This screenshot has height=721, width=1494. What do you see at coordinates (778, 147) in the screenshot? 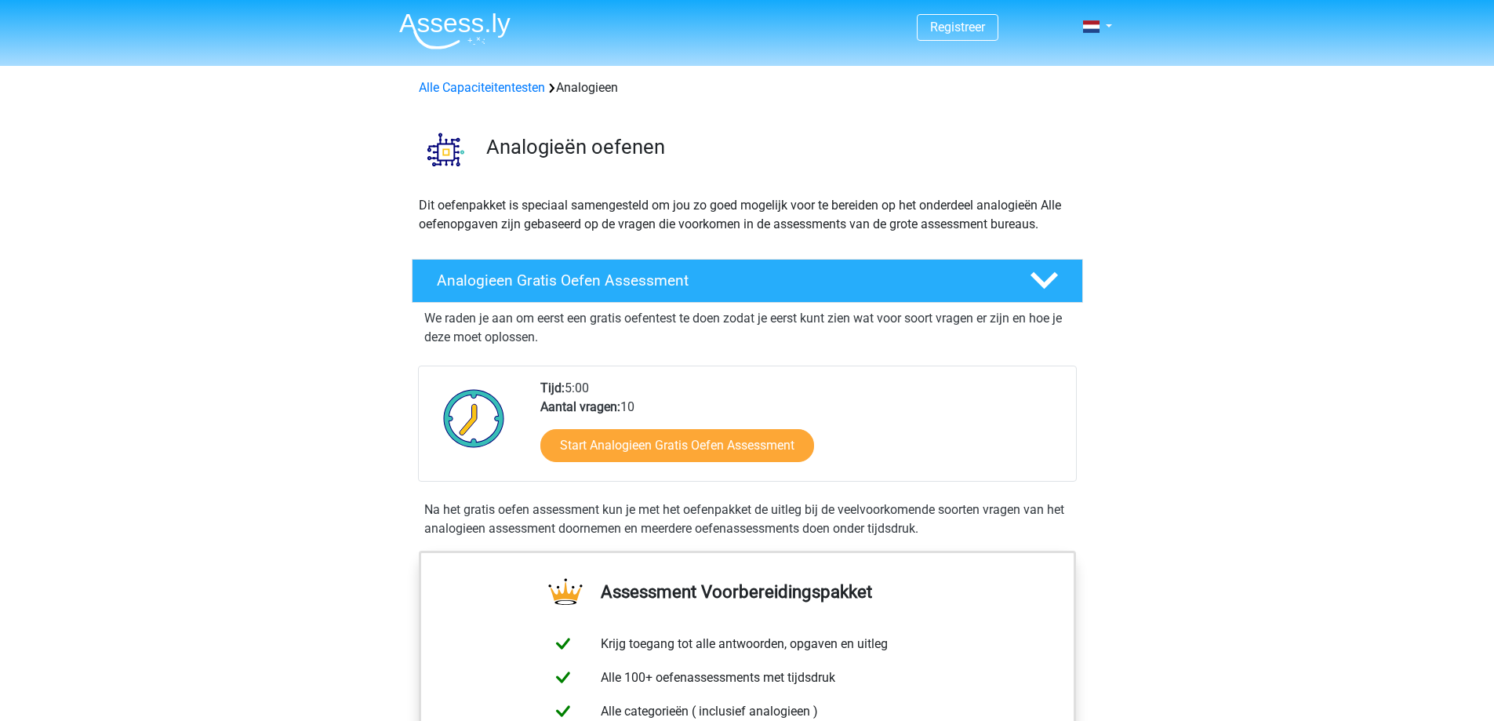
I see `h3: Analogieën oefenen` at bounding box center [778, 147].